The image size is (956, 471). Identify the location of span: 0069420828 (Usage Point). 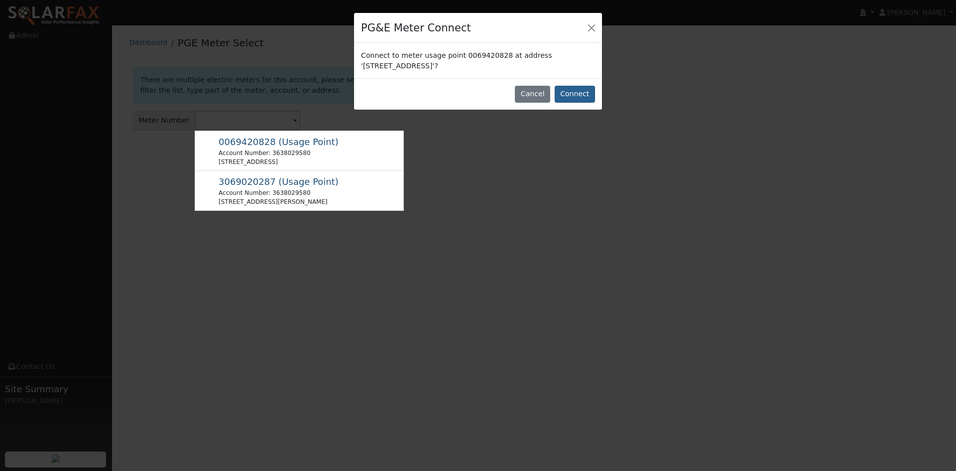
(278, 141).